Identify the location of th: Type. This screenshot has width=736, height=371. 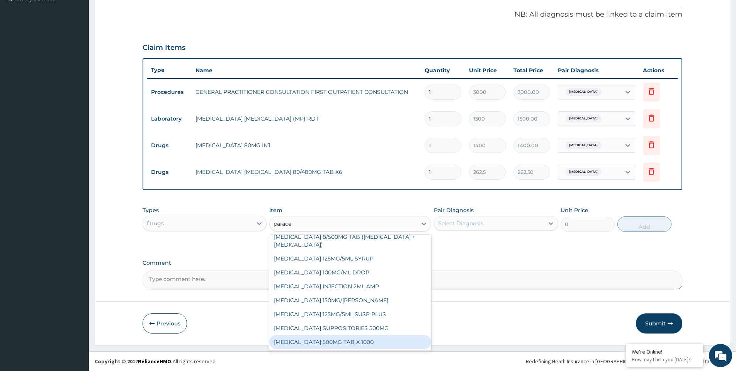
(169, 70).